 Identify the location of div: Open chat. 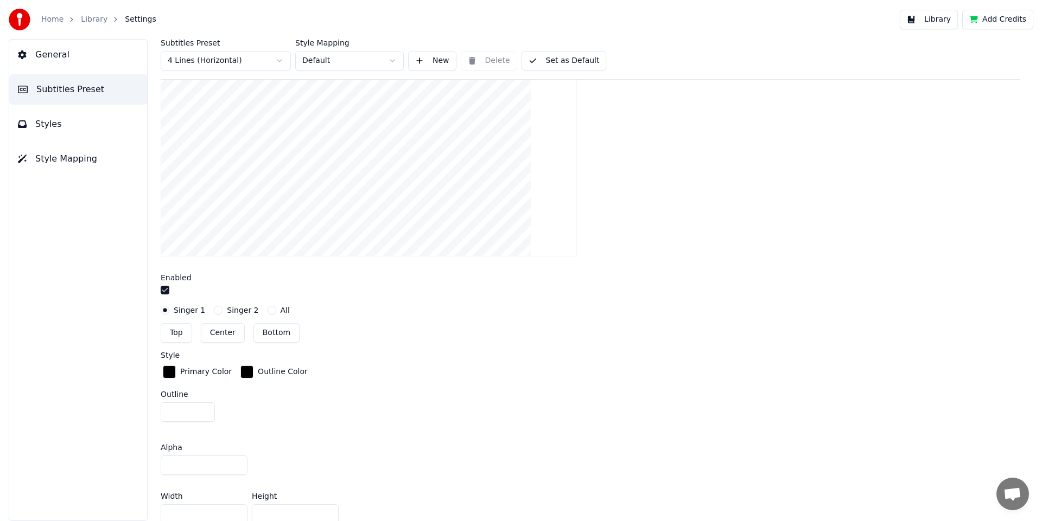
(1013, 494).